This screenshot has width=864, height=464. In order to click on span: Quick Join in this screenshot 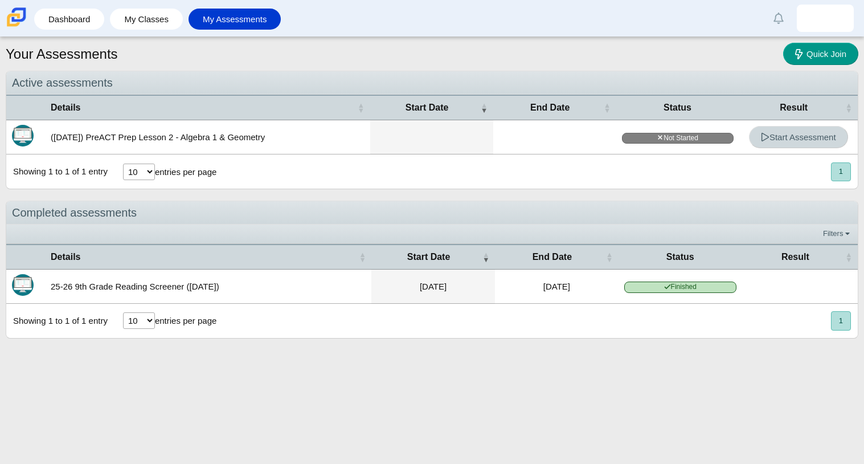, I will do `click(826, 54)`.